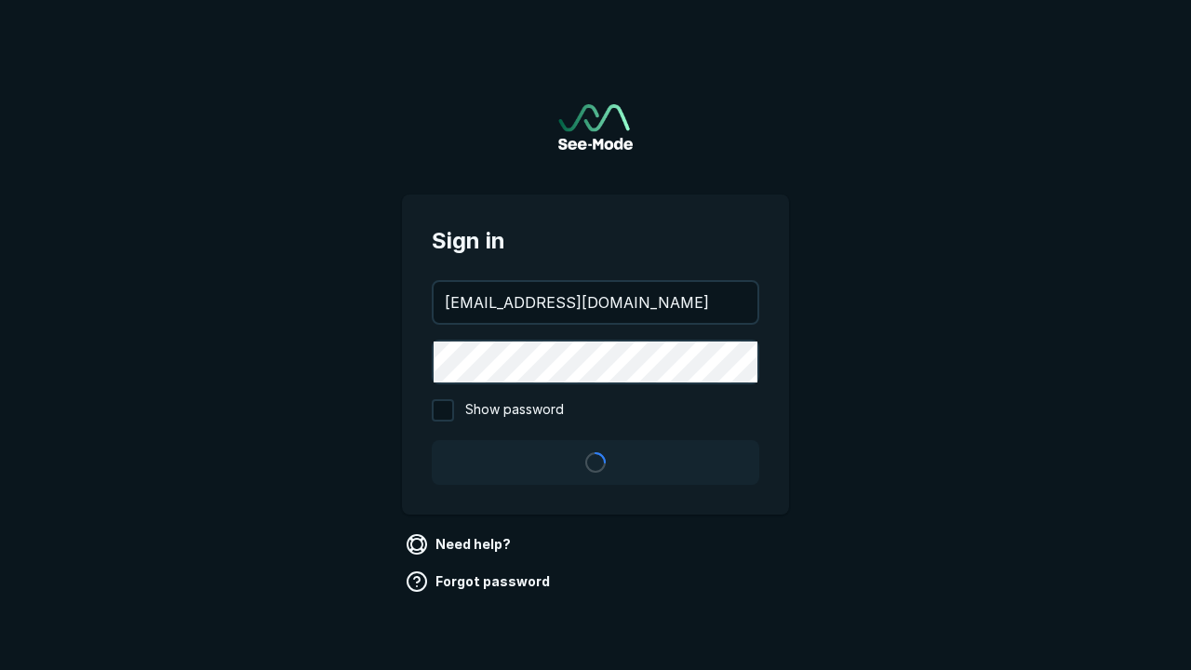  Describe the element at coordinates (460, 544) in the screenshot. I see `a: Need help?` at that location.